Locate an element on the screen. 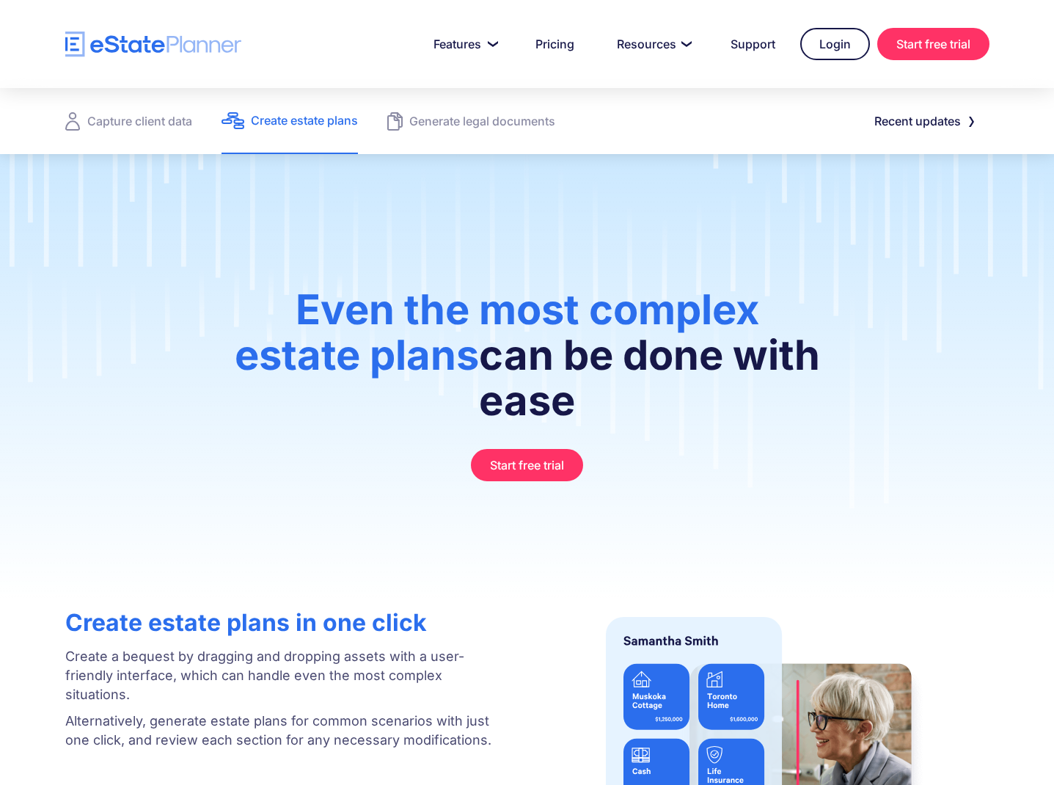  div: Generate legal documents is located at coordinates (482, 121).